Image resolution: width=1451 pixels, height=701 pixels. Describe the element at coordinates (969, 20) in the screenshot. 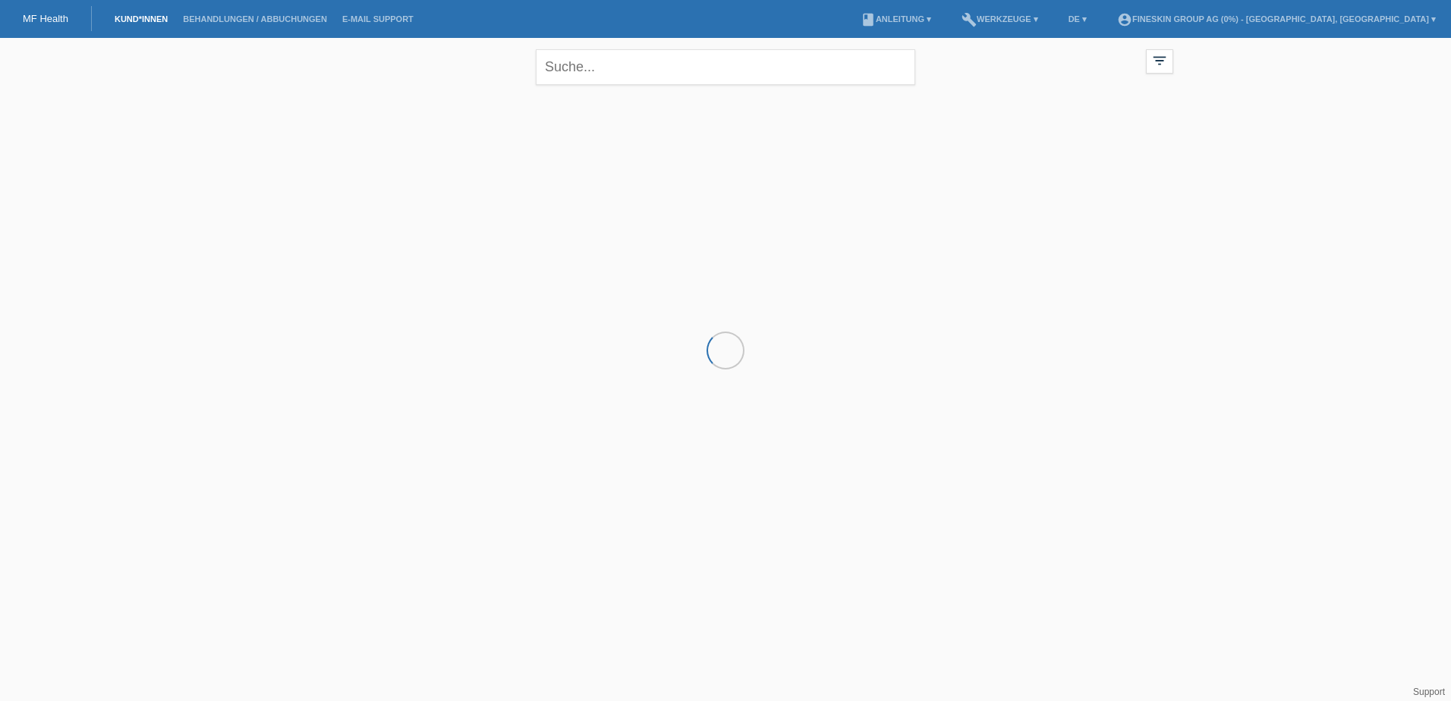

I see `i: build` at that location.